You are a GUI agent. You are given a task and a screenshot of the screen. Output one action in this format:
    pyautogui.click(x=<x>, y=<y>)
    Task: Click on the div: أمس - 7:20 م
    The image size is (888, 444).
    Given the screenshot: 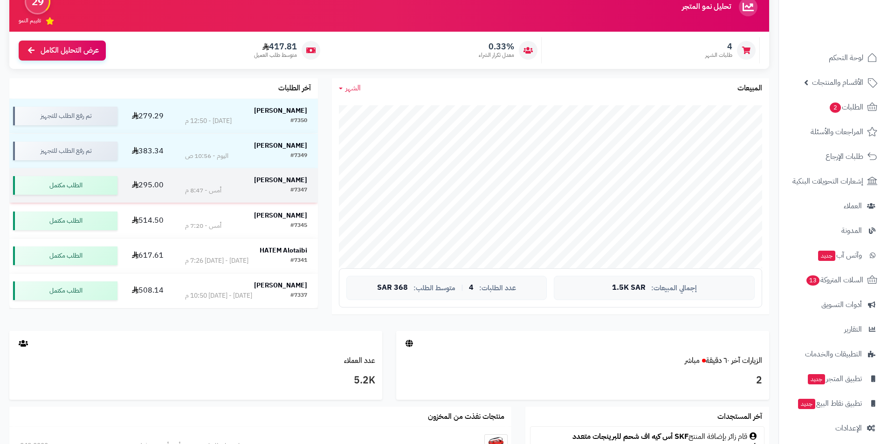 What is the action you would take?
    pyautogui.click(x=203, y=226)
    